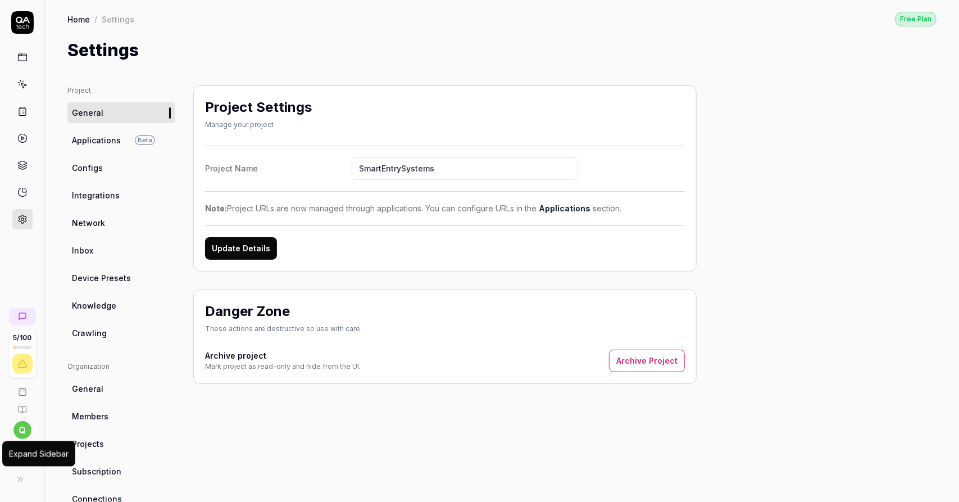 This screenshot has height=502, width=959. I want to click on button: Update Details, so click(241, 248).